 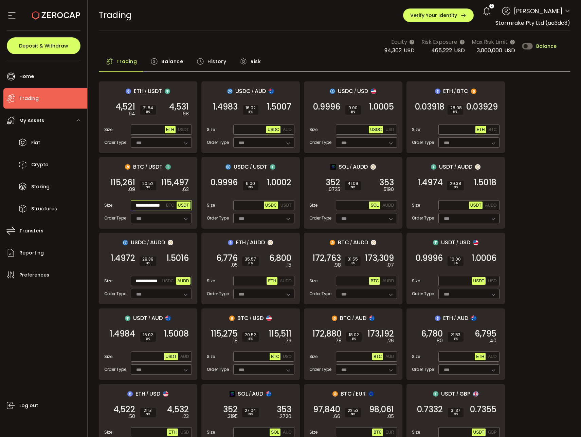 What do you see at coordinates (168, 281) in the screenshot?
I see `button: USDC` at bounding box center [168, 281].